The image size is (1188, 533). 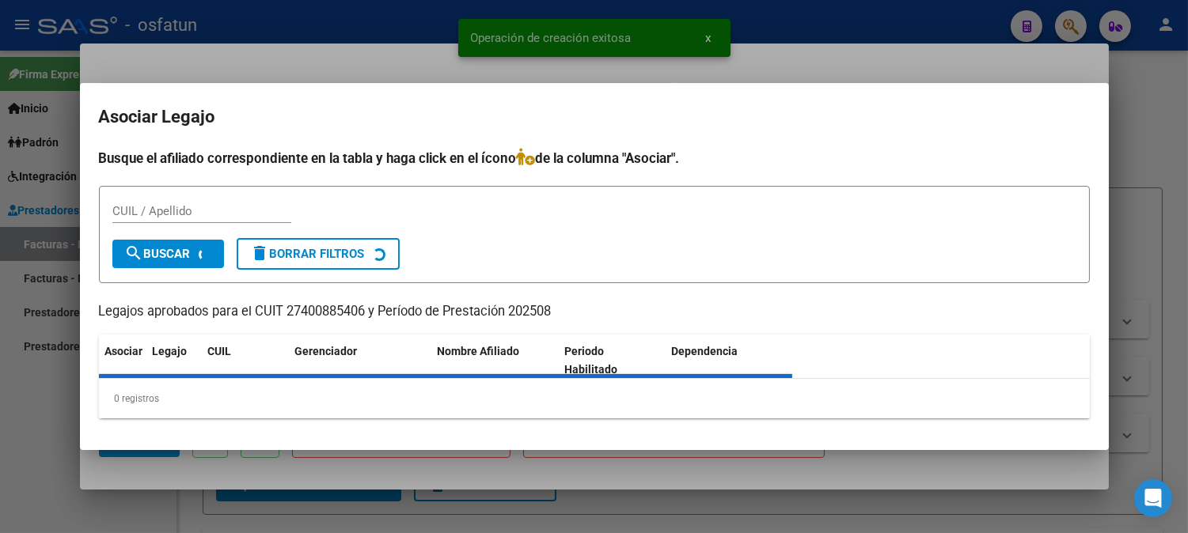 What do you see at coordinates (704, 351) in the screenshot?
I see `span: Dependencia` at bounding box center [704, 351].